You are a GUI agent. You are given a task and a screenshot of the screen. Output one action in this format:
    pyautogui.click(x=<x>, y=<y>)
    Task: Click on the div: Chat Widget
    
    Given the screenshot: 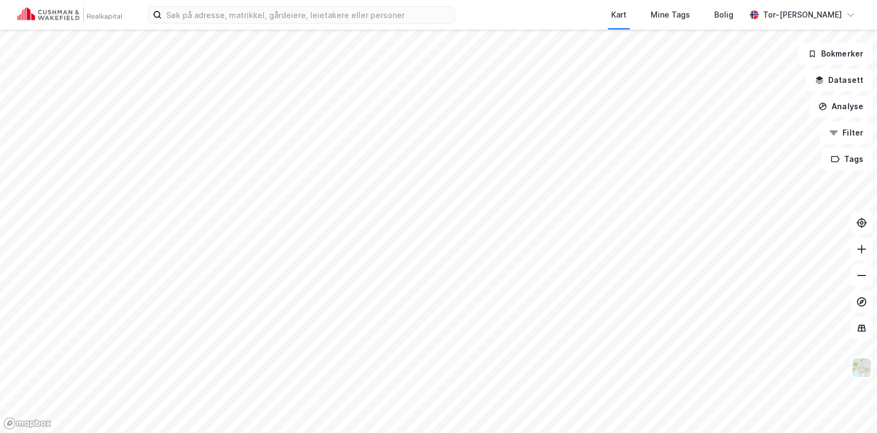 What is the action you would take?
    pyautogui.click(x=850, y=406)
    